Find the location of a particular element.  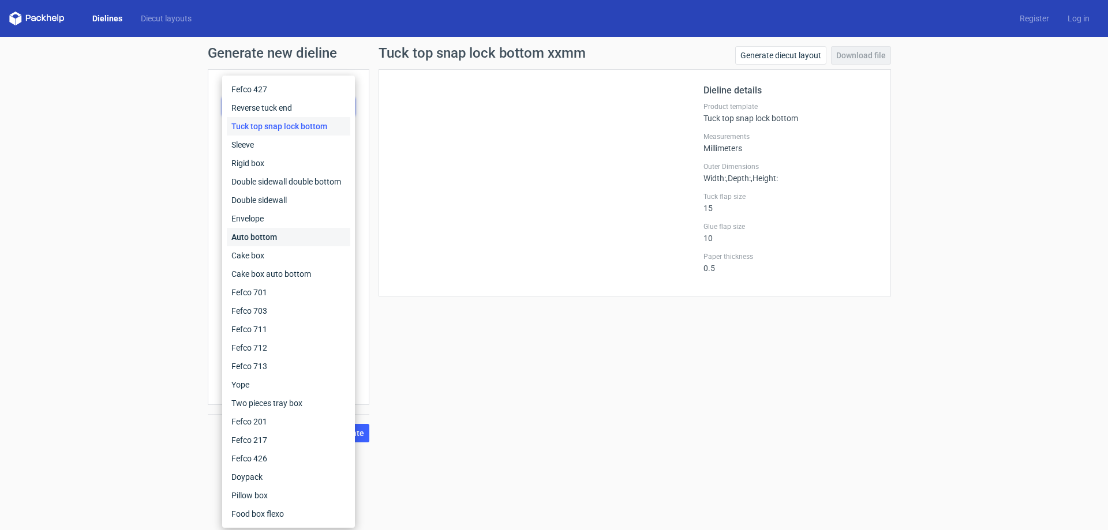

h2: Dieline details is located at coordinates (790, 91).